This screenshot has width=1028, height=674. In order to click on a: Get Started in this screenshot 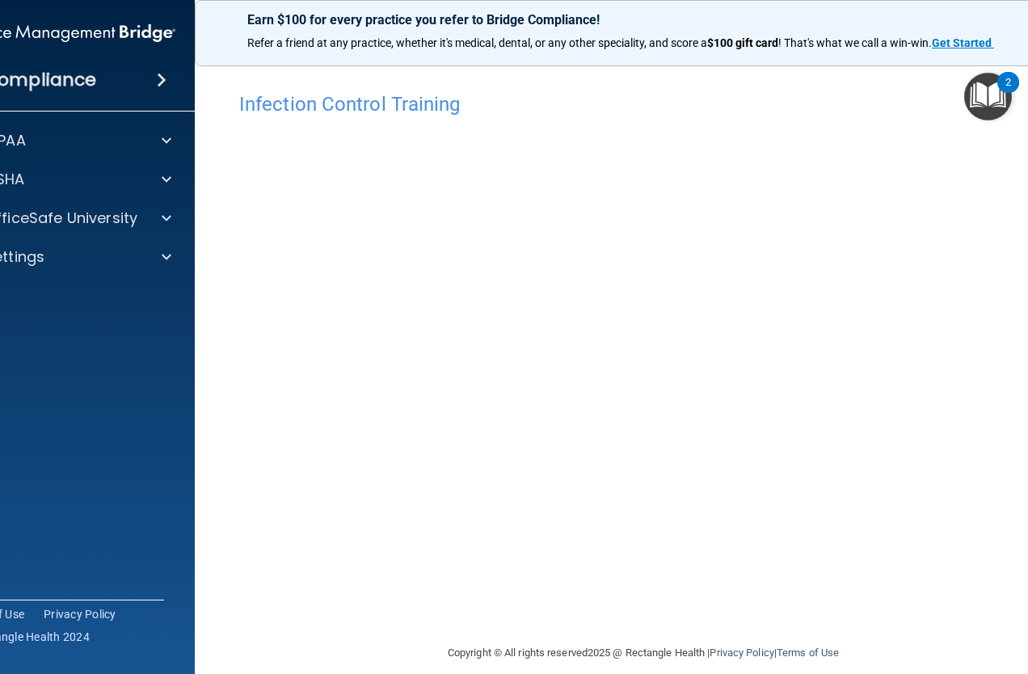, I will do `click(962, 43)`.